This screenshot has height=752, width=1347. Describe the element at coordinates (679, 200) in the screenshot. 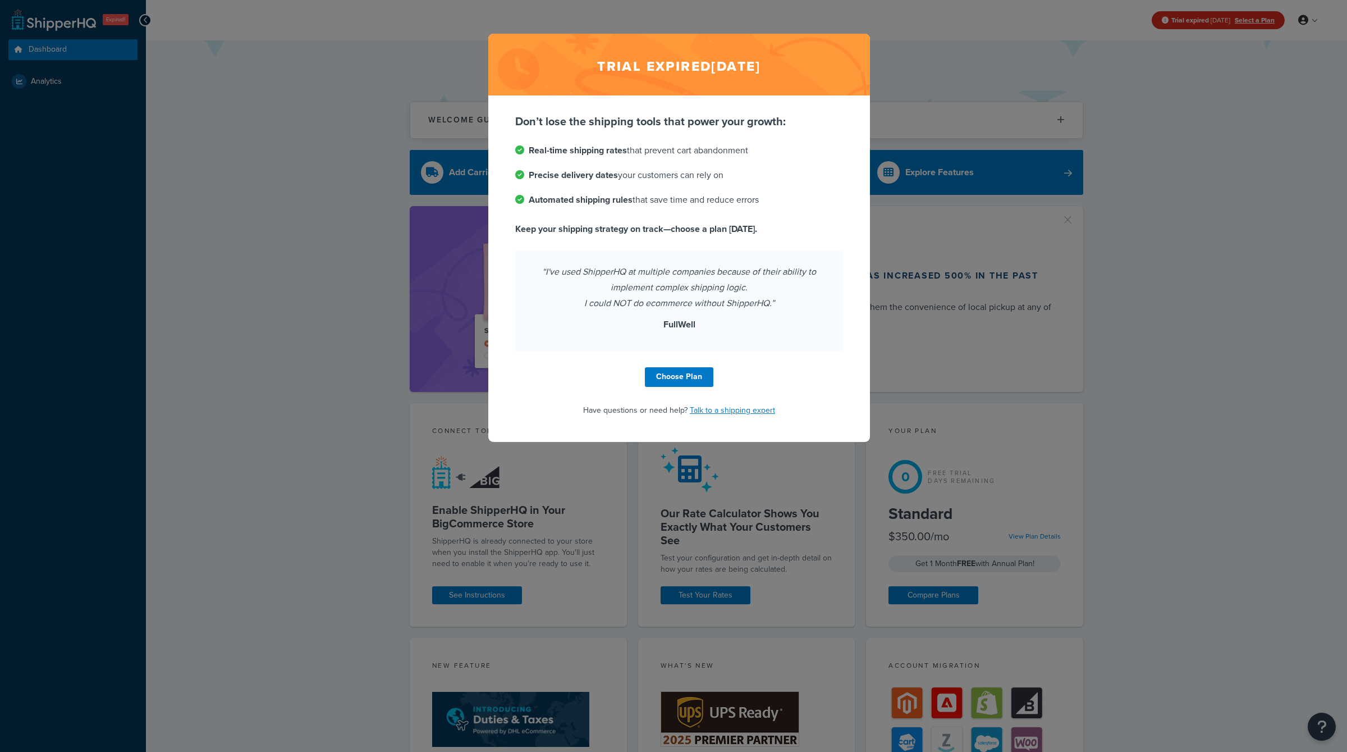

I see `li: that save time and reduce errors` at that location.